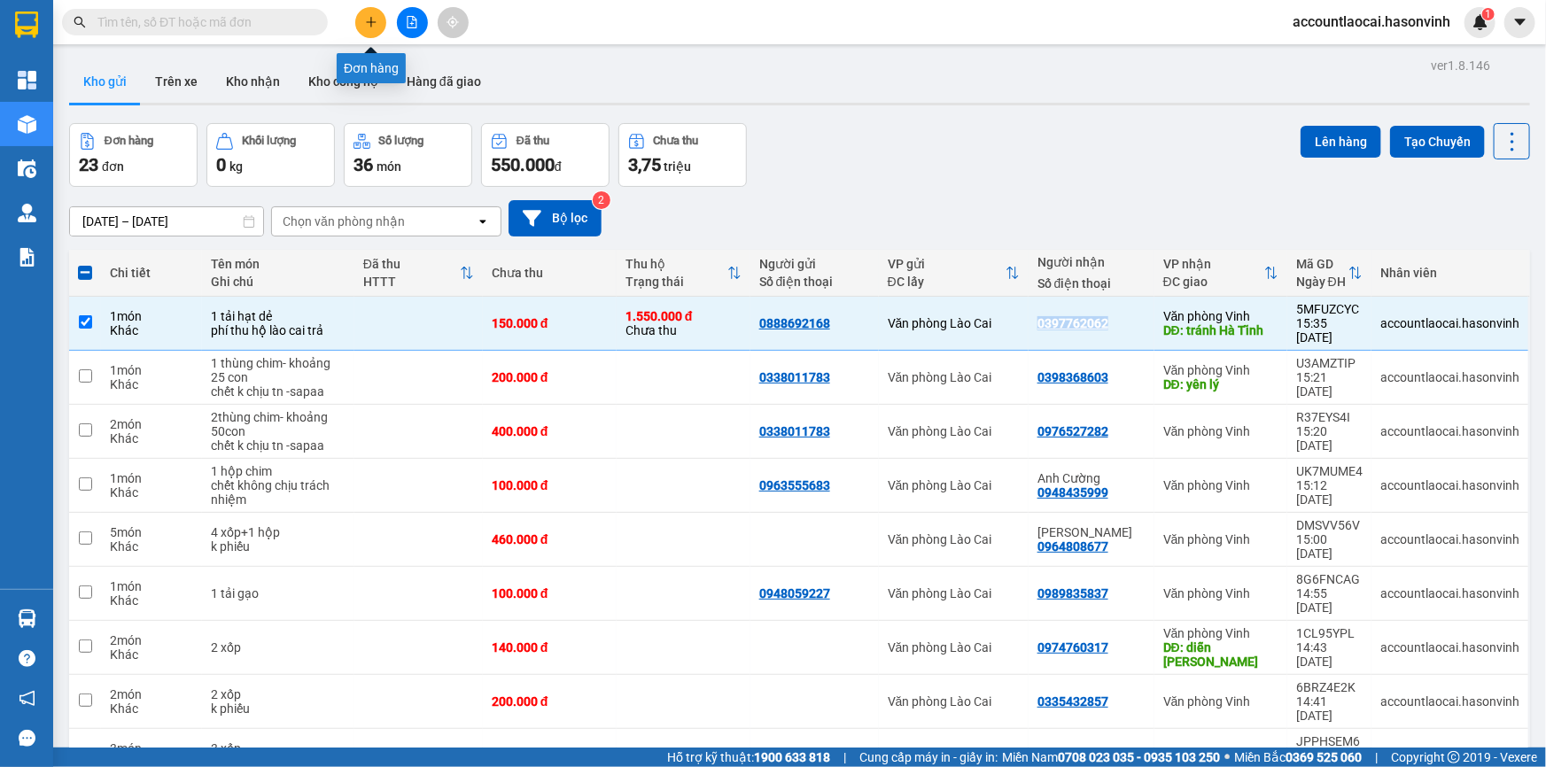 Image resolution: width=1546 pixels, height=767 pixels. Describe the element at coordinates (1460, 66) in the screenshot. I see `div: ver 1.8.146` at that location.